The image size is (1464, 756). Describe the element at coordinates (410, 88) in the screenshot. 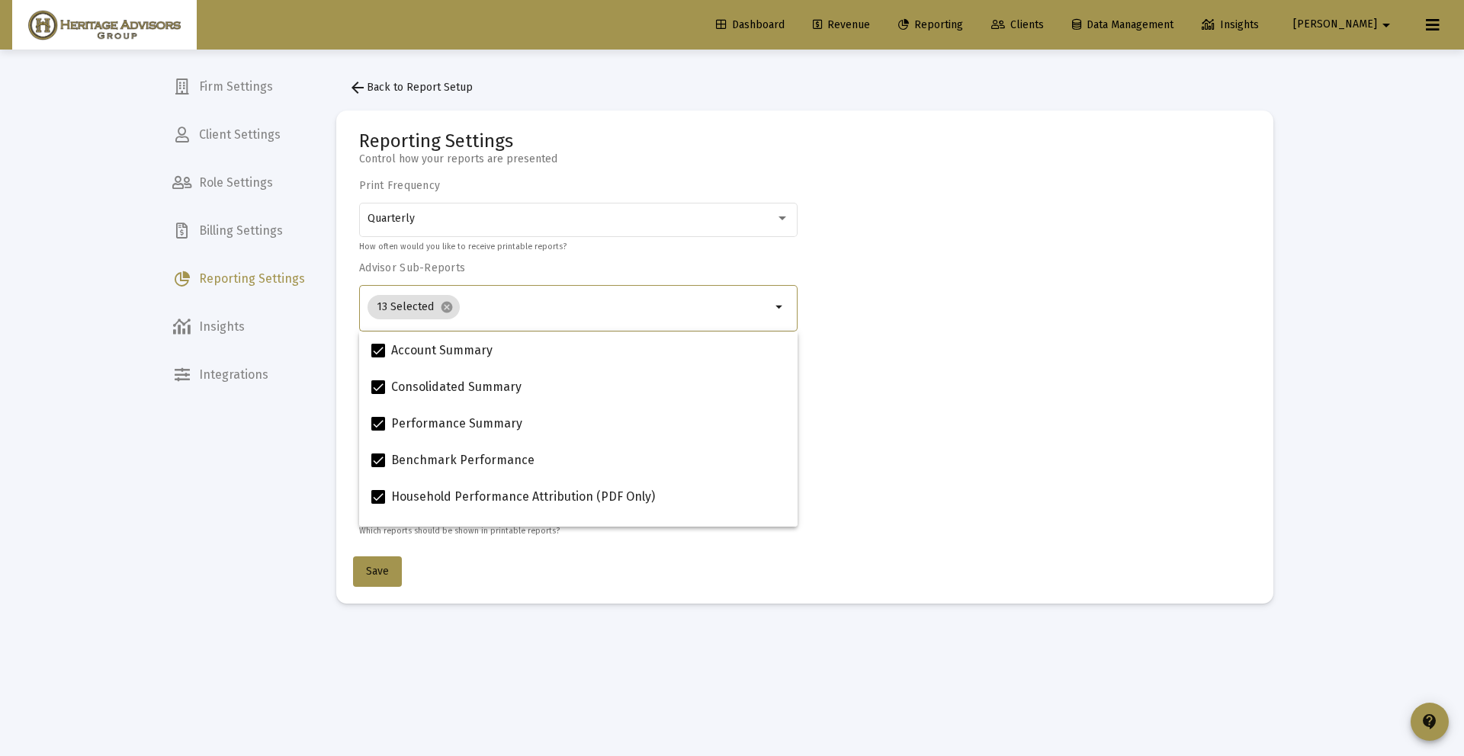

I see `button: Back to Report Setup` at that location.